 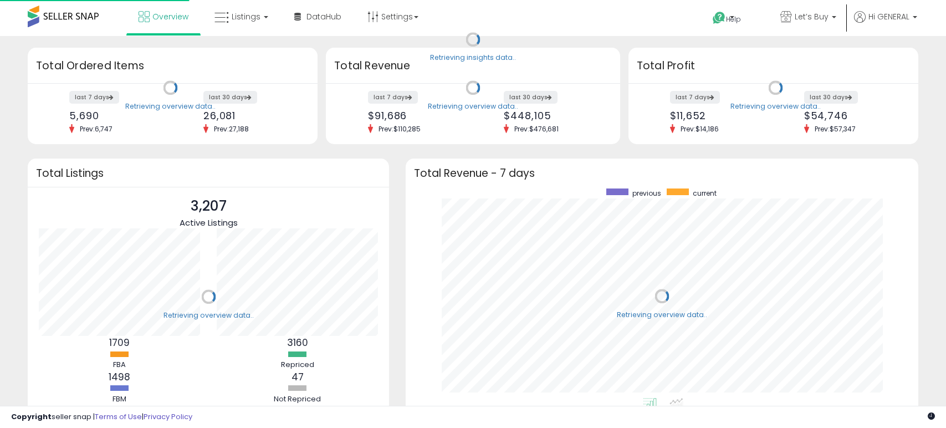 What do you see at coordinates (733, 19) in the screenshot?
I see `span: Help` at bounding box center [733, 19].